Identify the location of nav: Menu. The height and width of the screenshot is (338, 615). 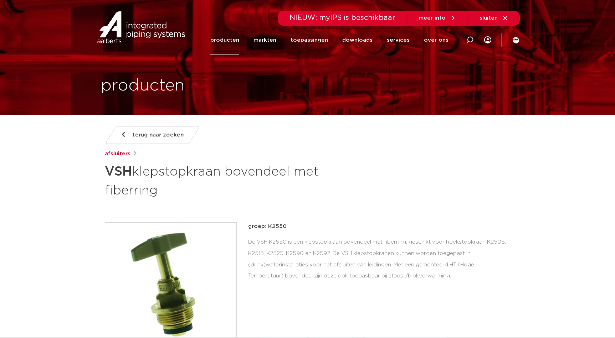
(330, 40).